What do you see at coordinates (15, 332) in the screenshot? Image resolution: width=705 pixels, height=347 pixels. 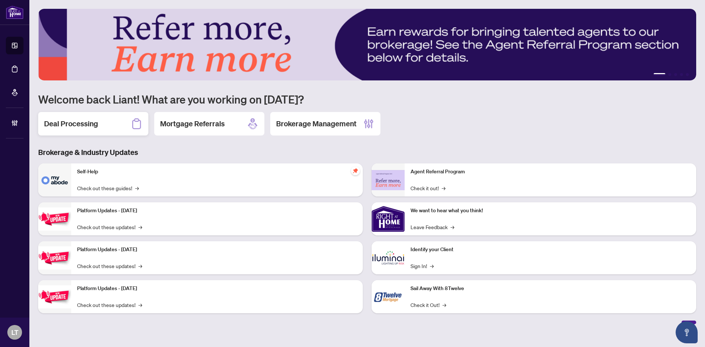 I see `span: LT` at bounding box center [15, 332].